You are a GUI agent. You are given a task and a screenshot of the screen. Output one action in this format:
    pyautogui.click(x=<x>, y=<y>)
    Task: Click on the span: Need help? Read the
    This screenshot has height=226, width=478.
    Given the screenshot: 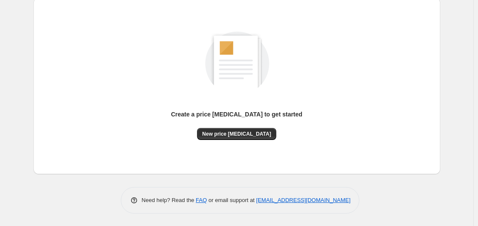 What is the action you would take?
    pyautogui.click(x=169, y=200)
    